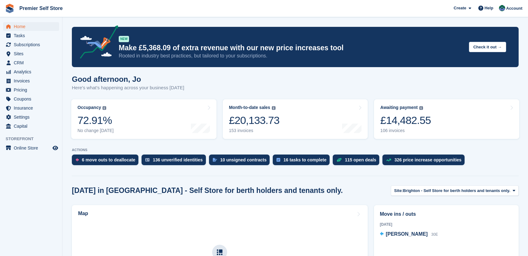 The image size is (528, 256). What do you see at coordinates (460, 8) in the screenshot?
I see `span: Create` at bounding box center [460, 8].